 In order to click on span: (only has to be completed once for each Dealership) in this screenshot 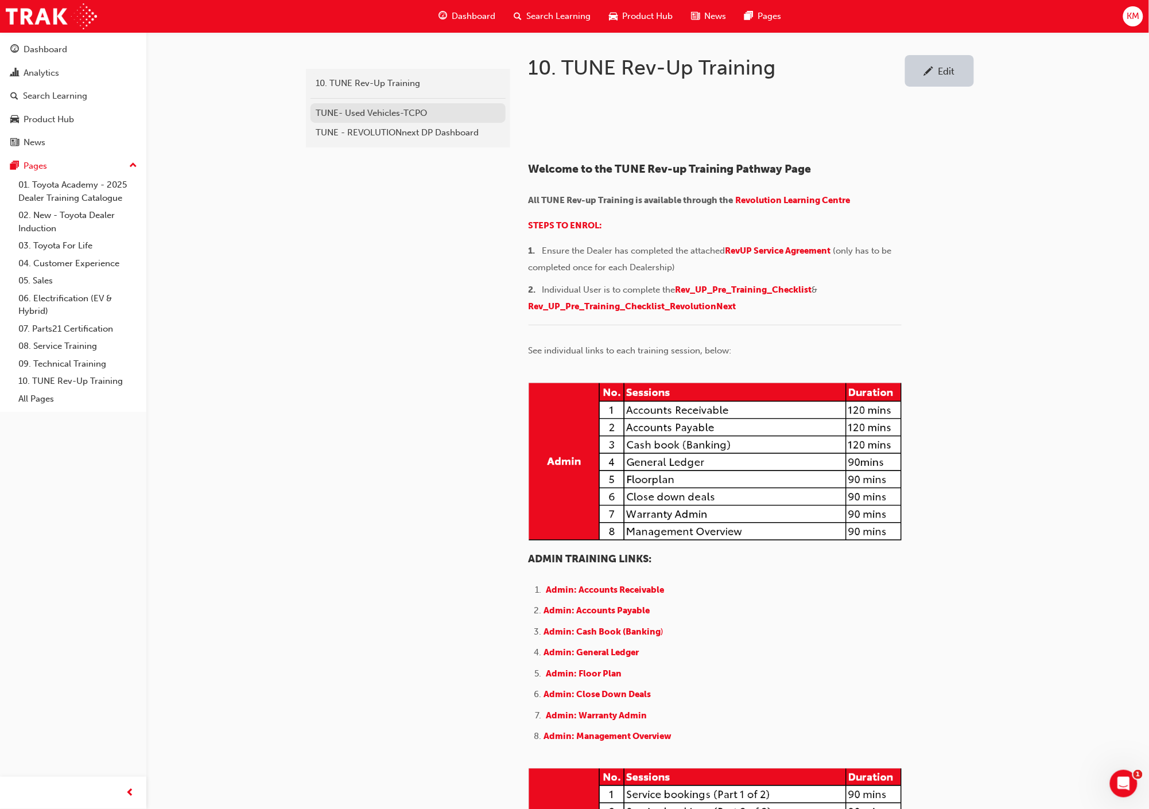, I will do `click(711, 259)`.